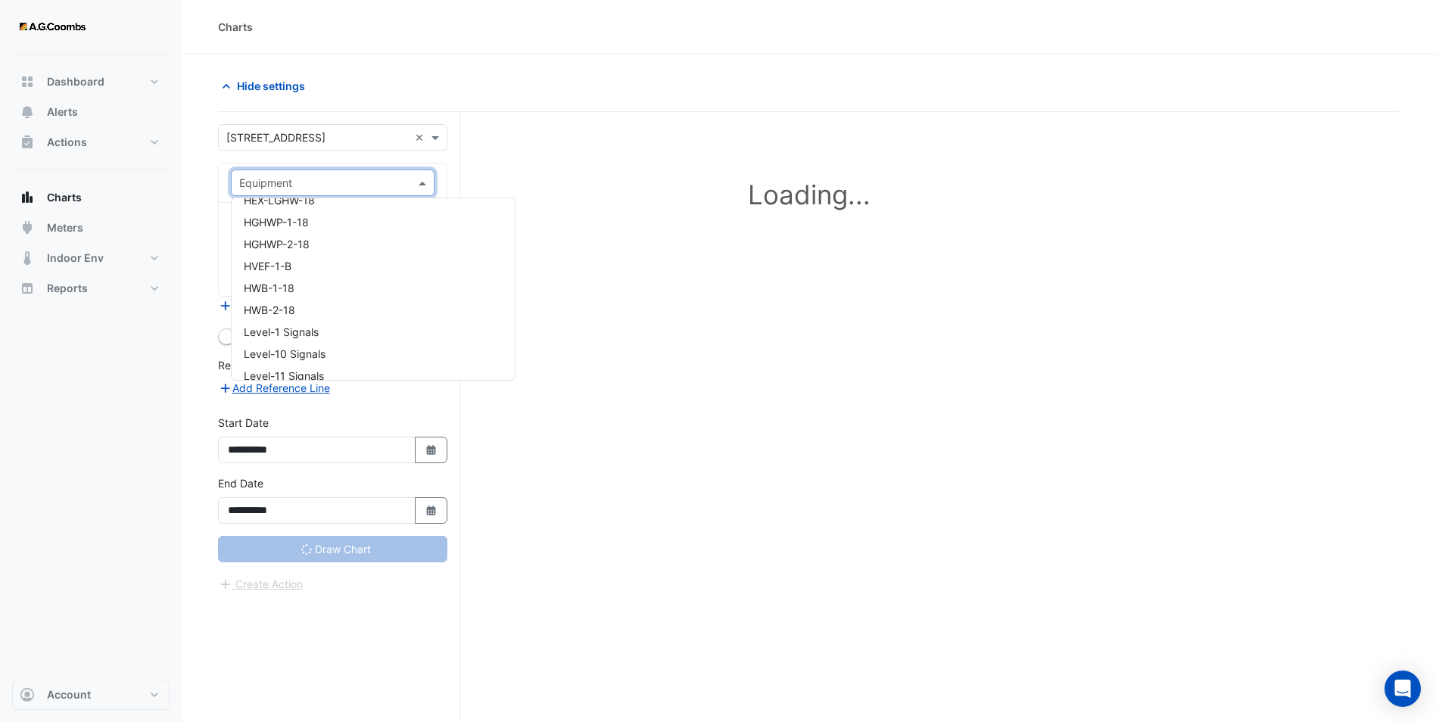 This screenshot has height=722, width=1436. I want to click on label: Start Date, so click(243, 422).